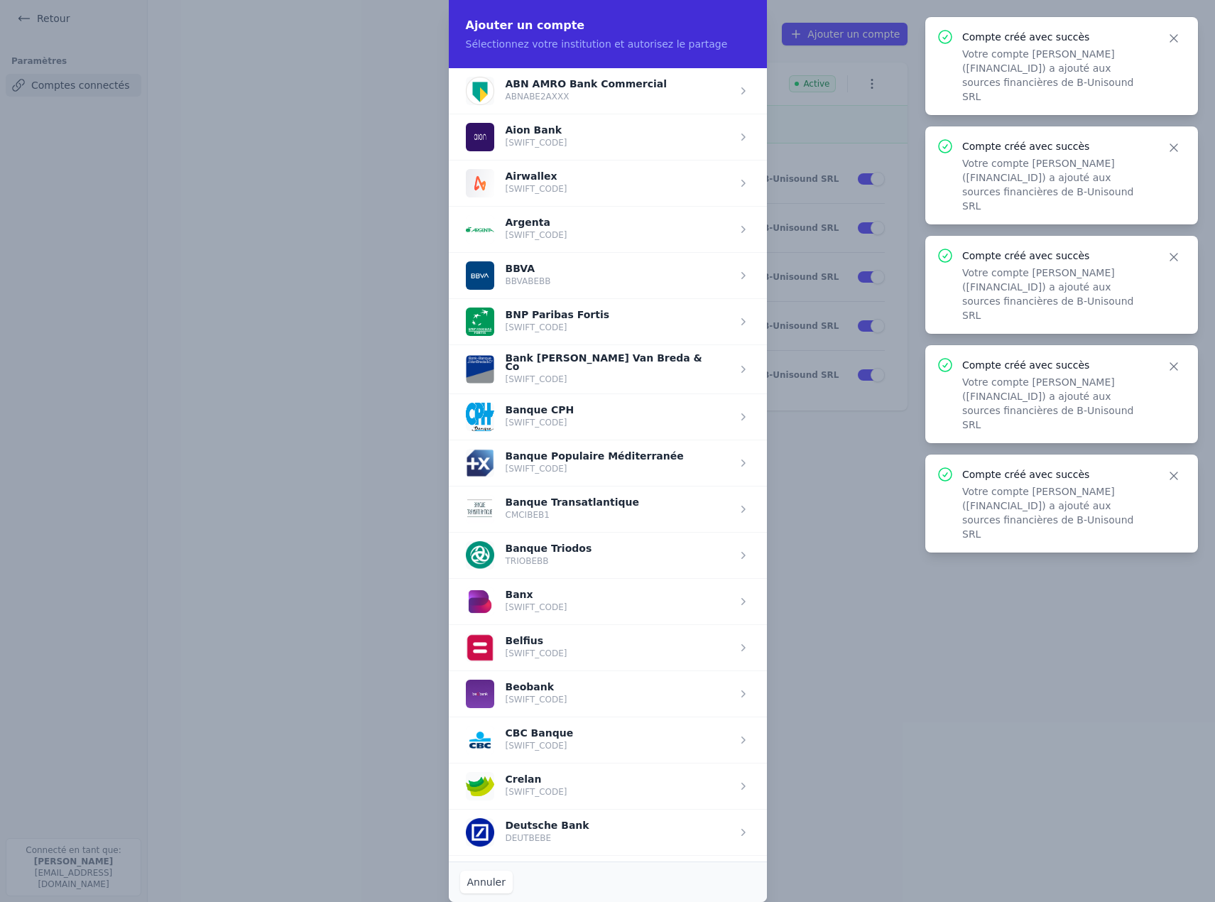  I want to click on p: Belfius, so click(536, 640).